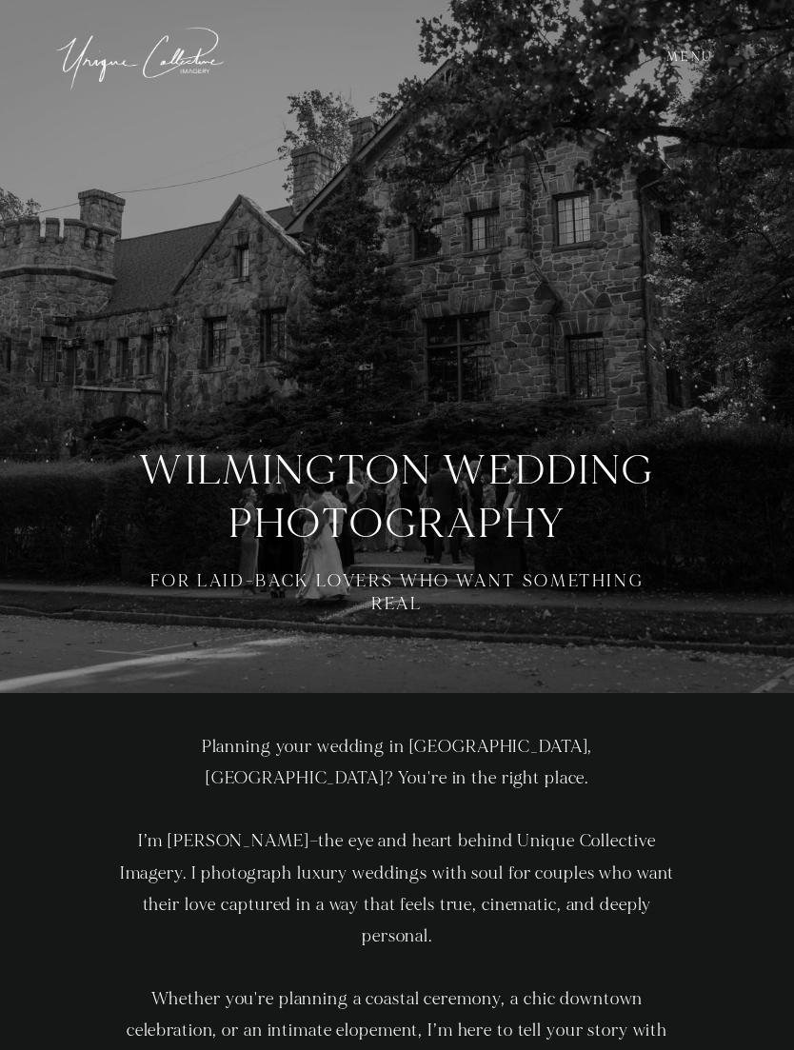 The width and height of the screenshot is (794, 1050). Describe the element at coordinates (397, 593) in the screenshot. I see `p: for Laid-Back Lovers Who Want Something Real` at that location.